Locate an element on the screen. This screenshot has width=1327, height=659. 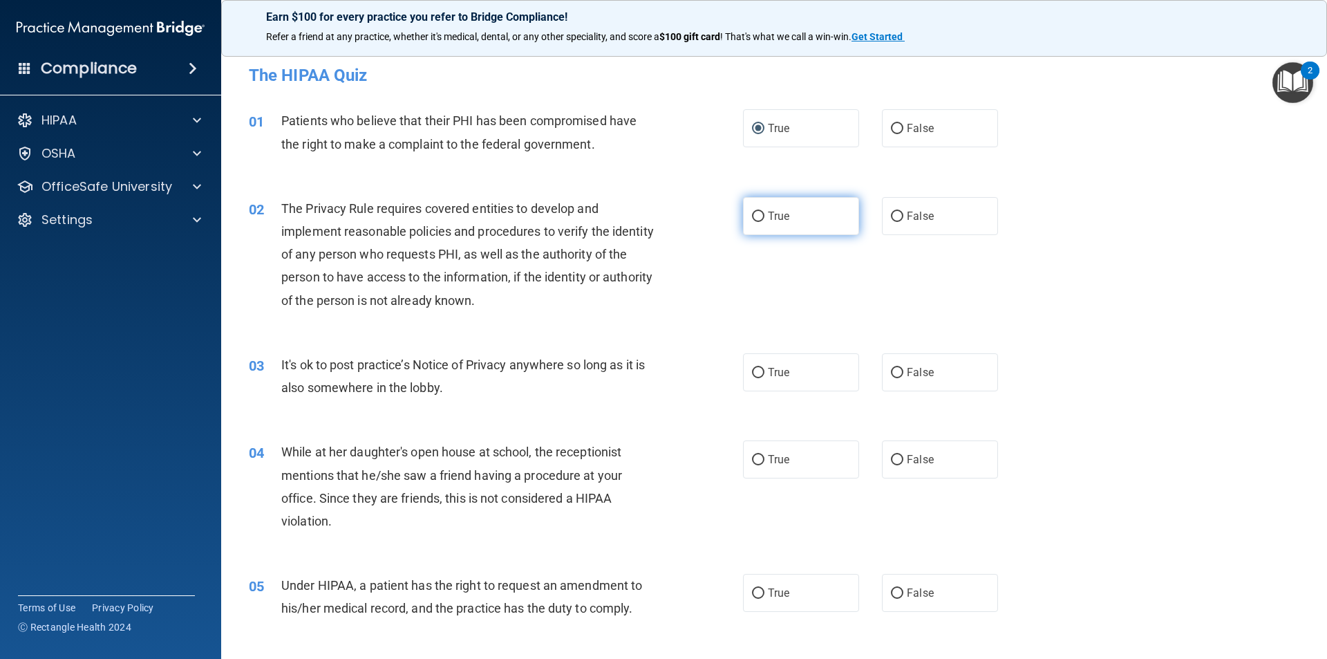
h4: The HIPAA Quiz is located at coordinates (774, 75).